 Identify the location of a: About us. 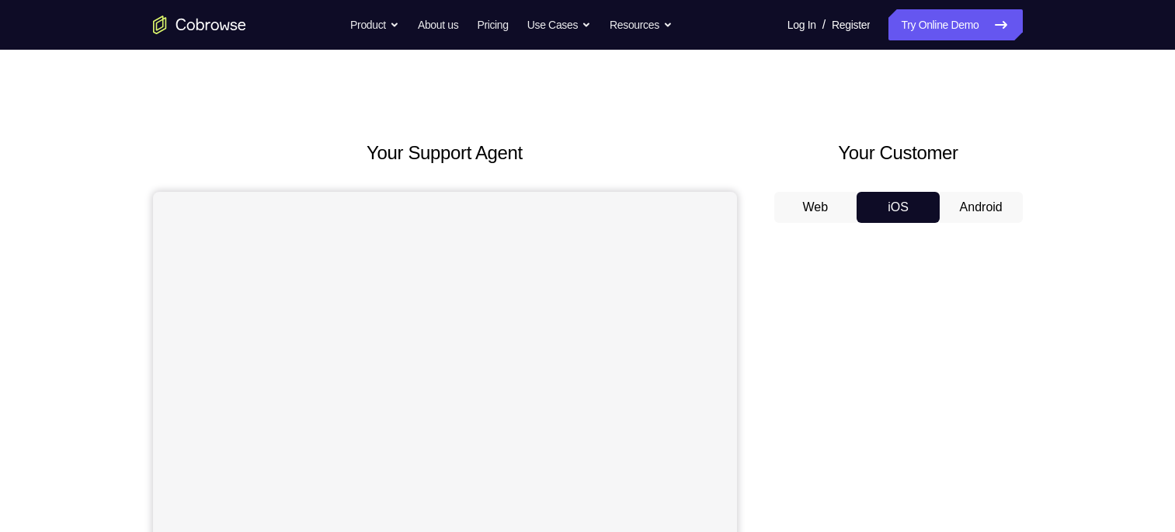
(438, 25).